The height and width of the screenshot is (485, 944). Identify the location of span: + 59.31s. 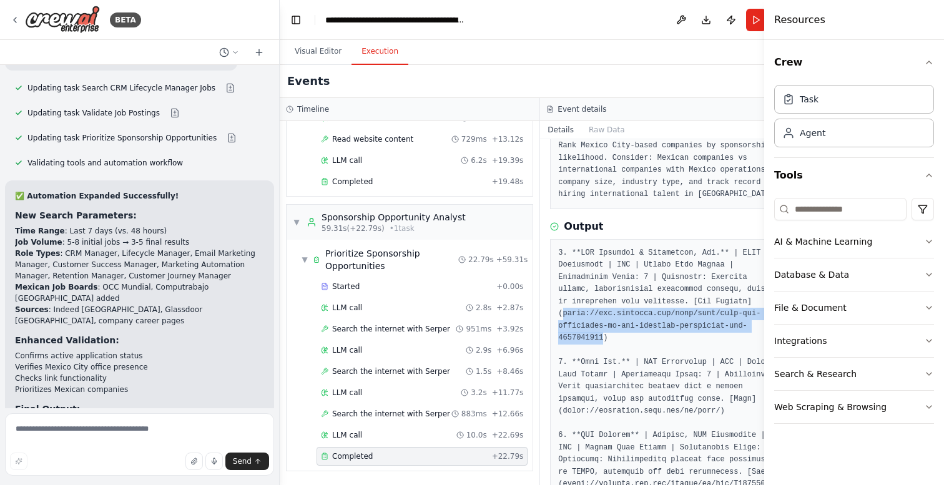
(512, 260).